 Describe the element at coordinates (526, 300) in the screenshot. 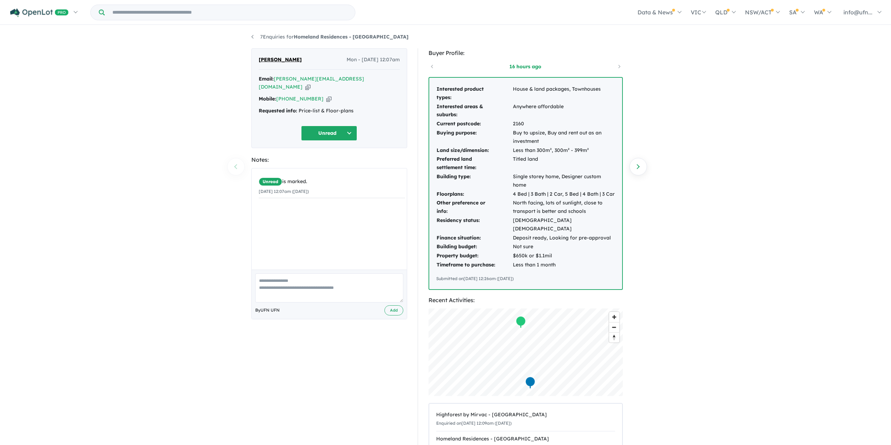

I see `div: Recent Activities:` at that location.